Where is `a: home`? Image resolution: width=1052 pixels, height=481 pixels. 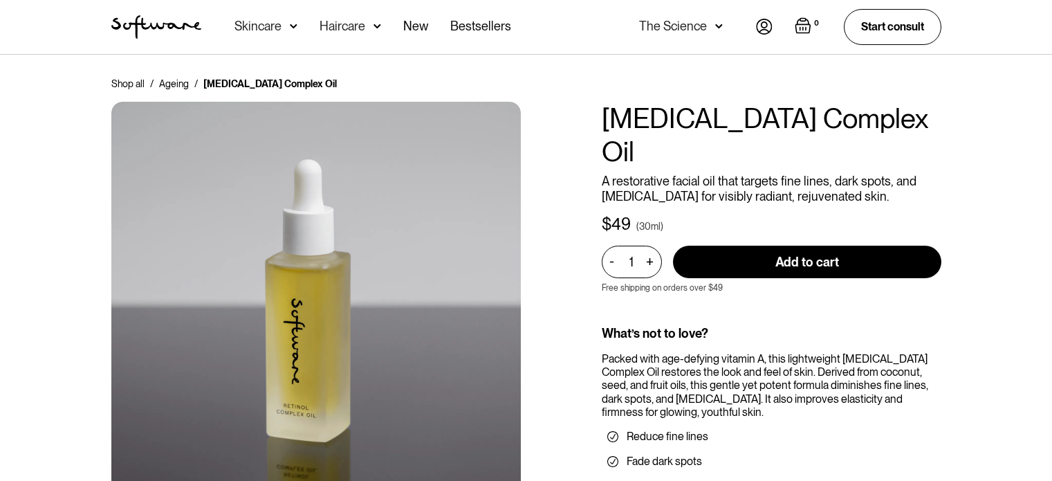 a: home is located at coordinates (156, 27).